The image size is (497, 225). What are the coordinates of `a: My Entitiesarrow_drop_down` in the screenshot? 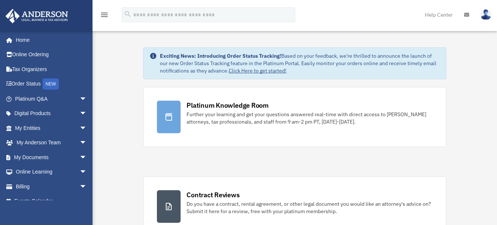 It's located at (51, 128).